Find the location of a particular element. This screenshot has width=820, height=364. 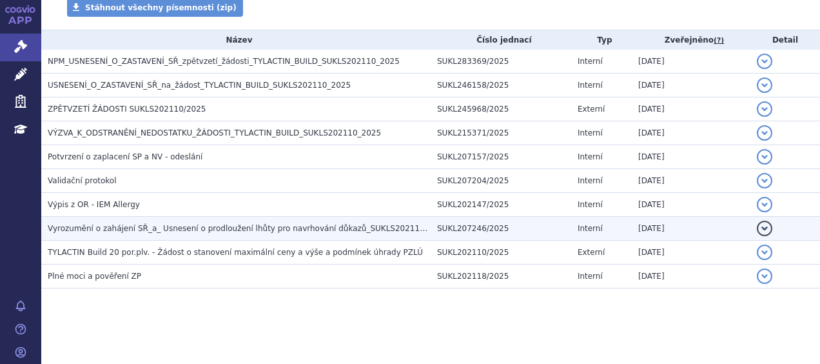

span: VÝZVA_K_ODSTRANĚNÍ_NEDOSTATKU_ŽÁDOSTI_TYLACTIN_BUILD_SUKLS202110_2025 is located at coordinates (214, 133).